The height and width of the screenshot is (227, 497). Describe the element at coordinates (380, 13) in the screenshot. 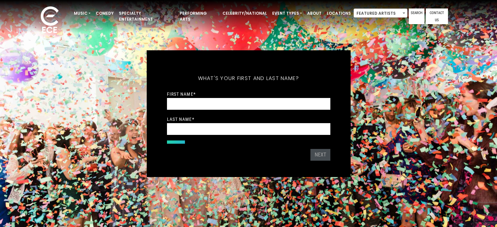

I see `span: Featured Artists` at that location.